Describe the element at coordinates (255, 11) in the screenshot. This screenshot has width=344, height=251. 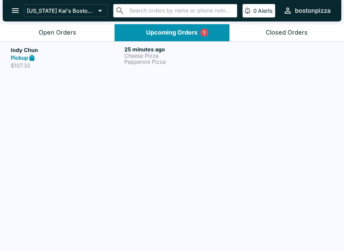
I see `p: 0` at that location.